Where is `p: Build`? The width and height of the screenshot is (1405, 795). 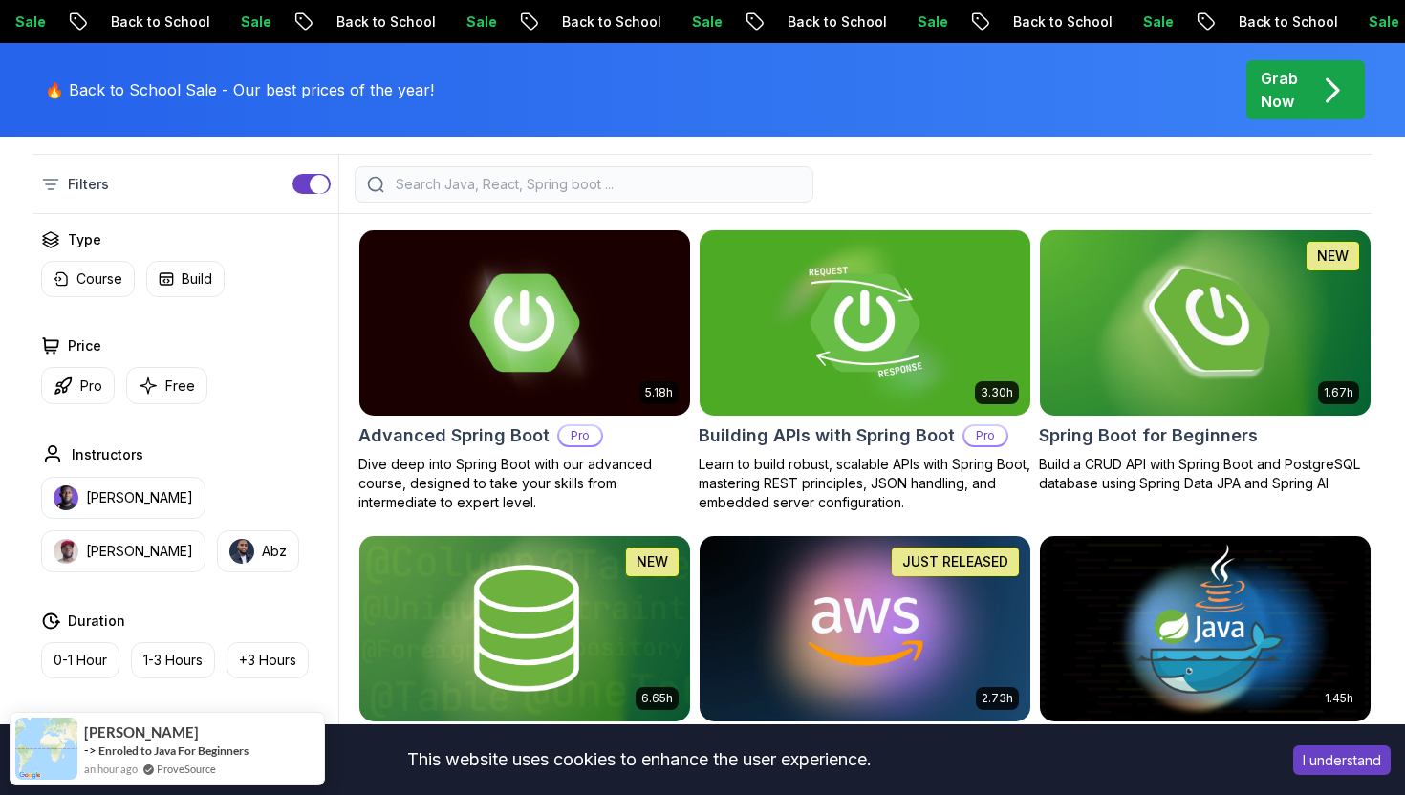 p: Build is located at coordinates (197, 279).